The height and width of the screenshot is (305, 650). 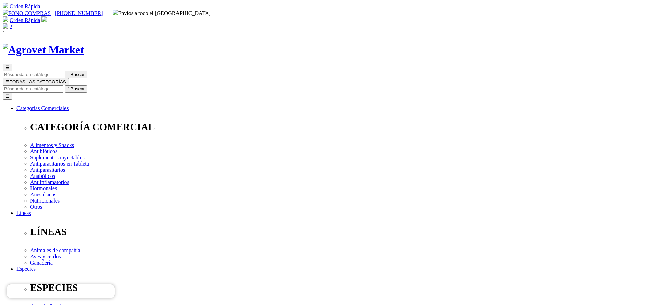 What do you see at coordinates (5, 26) in the screenshot?
I see `img: shopping-bag.svg` at bounding box center [5, 26].